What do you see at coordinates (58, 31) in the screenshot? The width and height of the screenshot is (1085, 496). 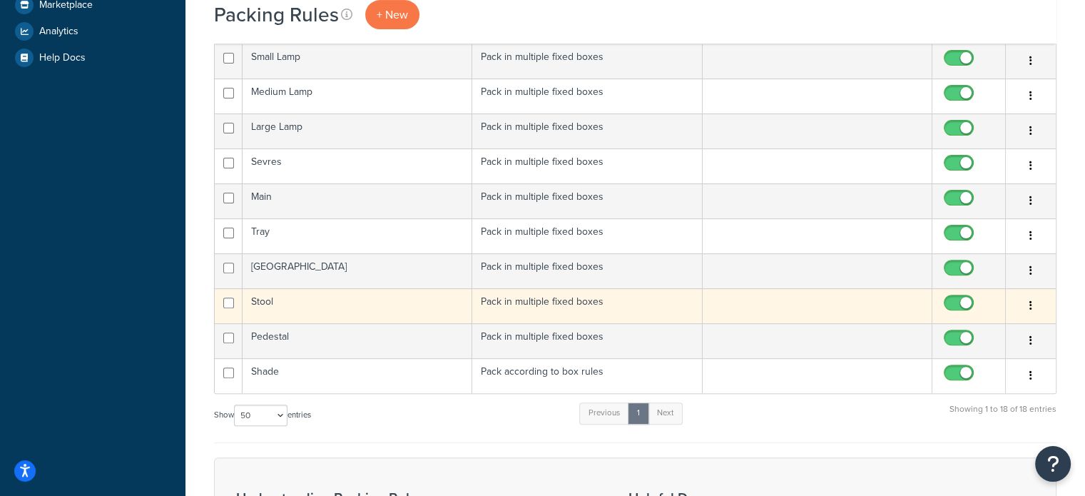 I see `span: Analytics` at bounding box center [58, 31].